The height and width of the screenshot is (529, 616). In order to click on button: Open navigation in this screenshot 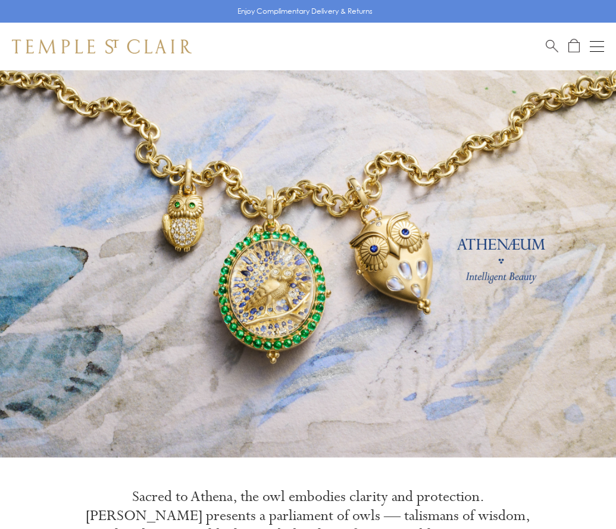, I will do `click(597, 46)`.